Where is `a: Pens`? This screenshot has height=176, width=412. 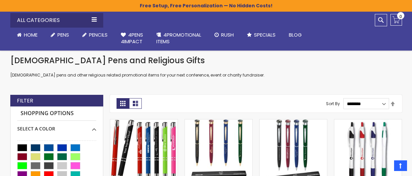
a: Pens is located at coordinates (60, 35).